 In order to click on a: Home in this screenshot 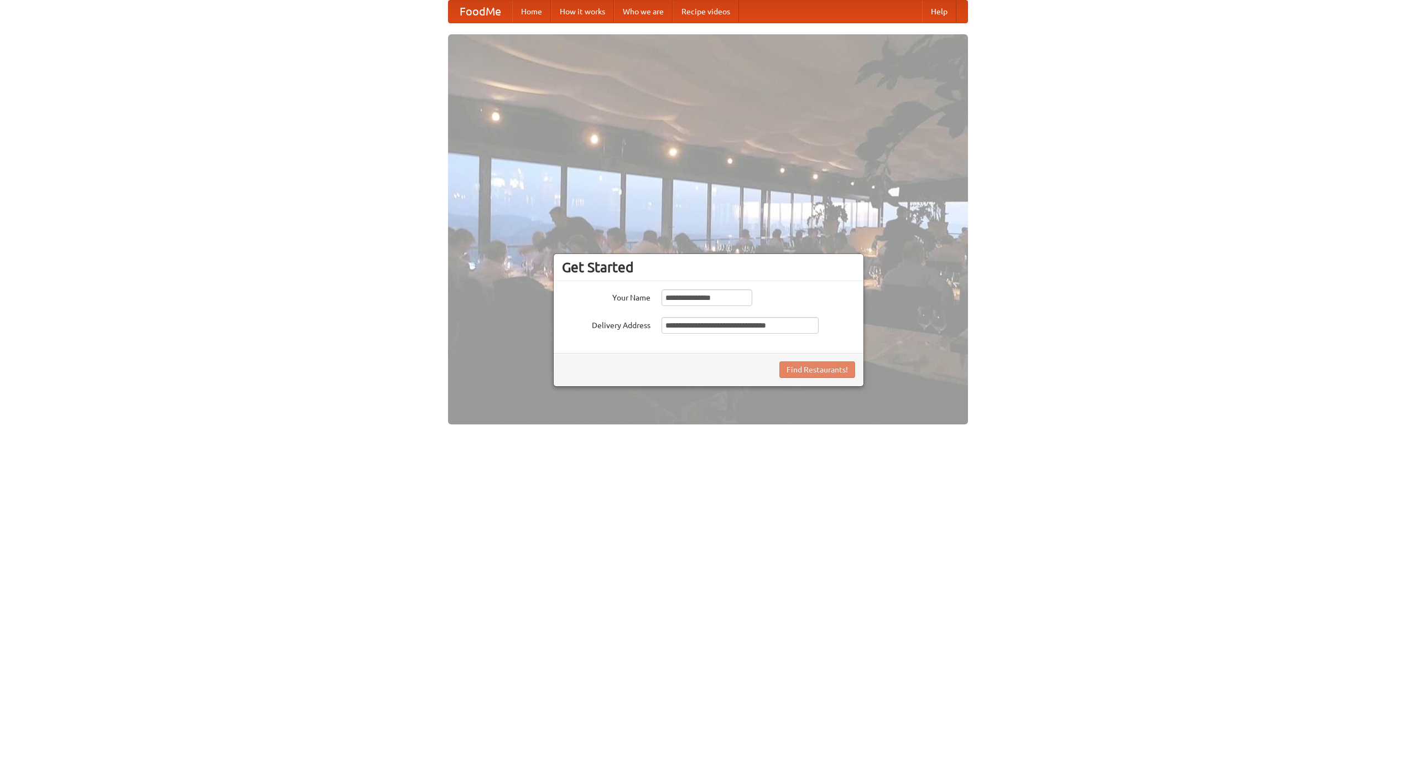, I will do `click(531, 12)`.